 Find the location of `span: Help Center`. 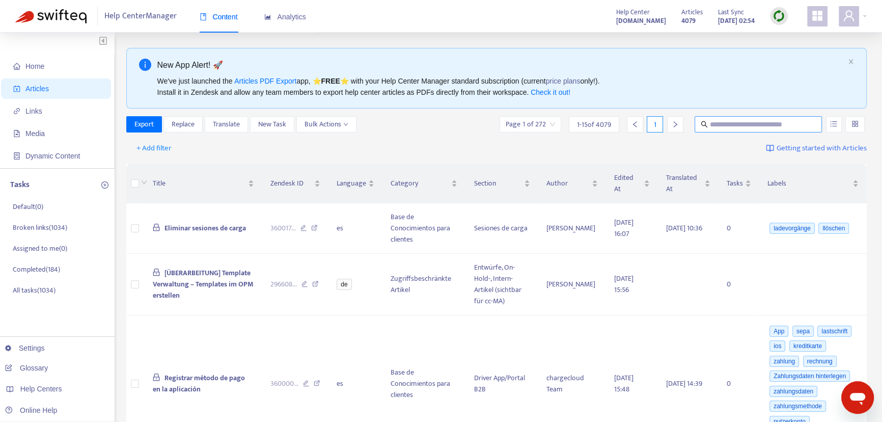

span: Help Center is located at coordinates (633, 12).